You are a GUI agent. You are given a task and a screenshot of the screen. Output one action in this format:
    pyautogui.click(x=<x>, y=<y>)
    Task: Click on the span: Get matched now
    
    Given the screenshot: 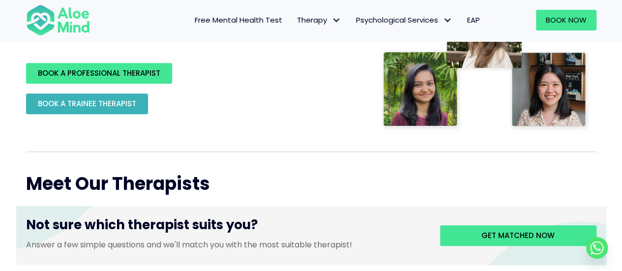 What is the action you would take?
    pyautogui.click(x=518, y=235)
    